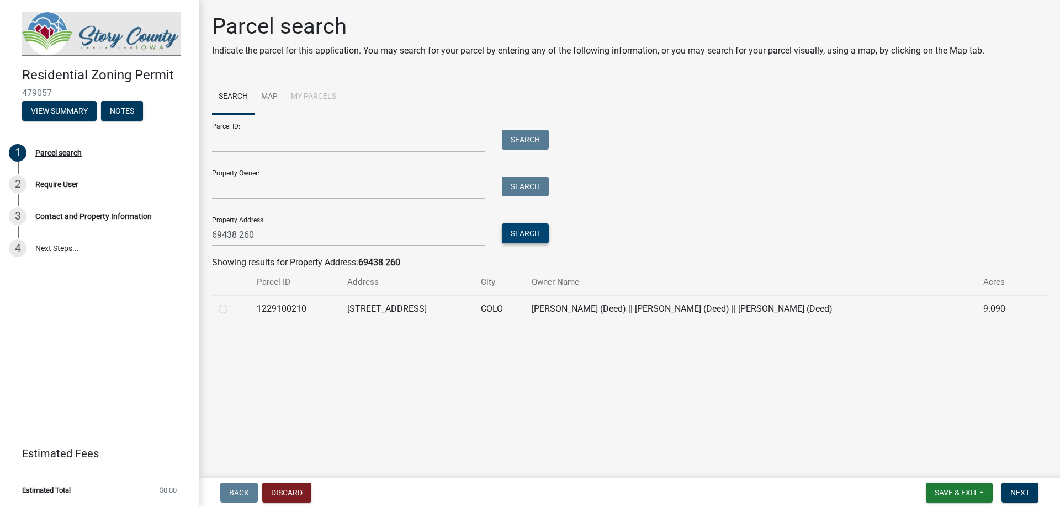 This screenshot has width=1060, height=507. I want to click on strong: 69438 260, so click(379, 262).